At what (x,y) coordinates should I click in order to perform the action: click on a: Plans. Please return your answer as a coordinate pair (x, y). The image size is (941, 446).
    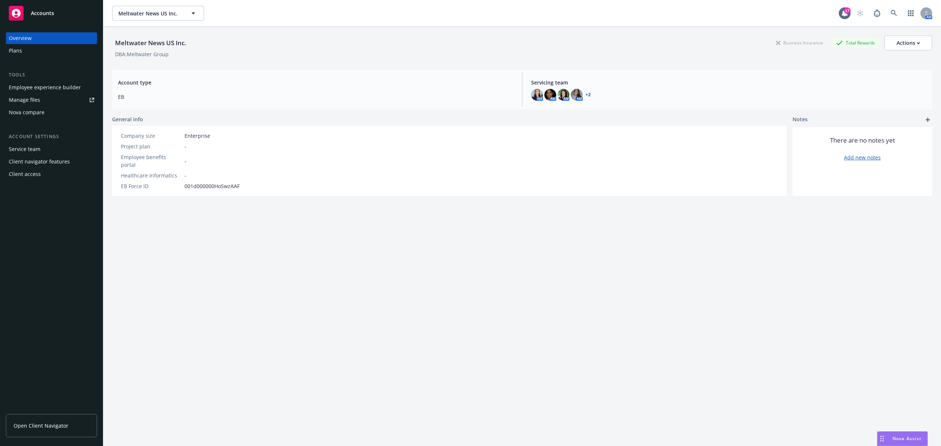
    Looking at the image, I should click on (51, 51).